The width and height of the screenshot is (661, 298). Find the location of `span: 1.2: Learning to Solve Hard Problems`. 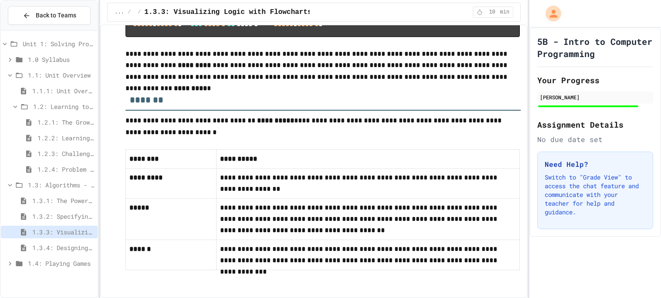

span: 1.2: Learning to Solve Hard Problems is located at coordinates (64, 106).